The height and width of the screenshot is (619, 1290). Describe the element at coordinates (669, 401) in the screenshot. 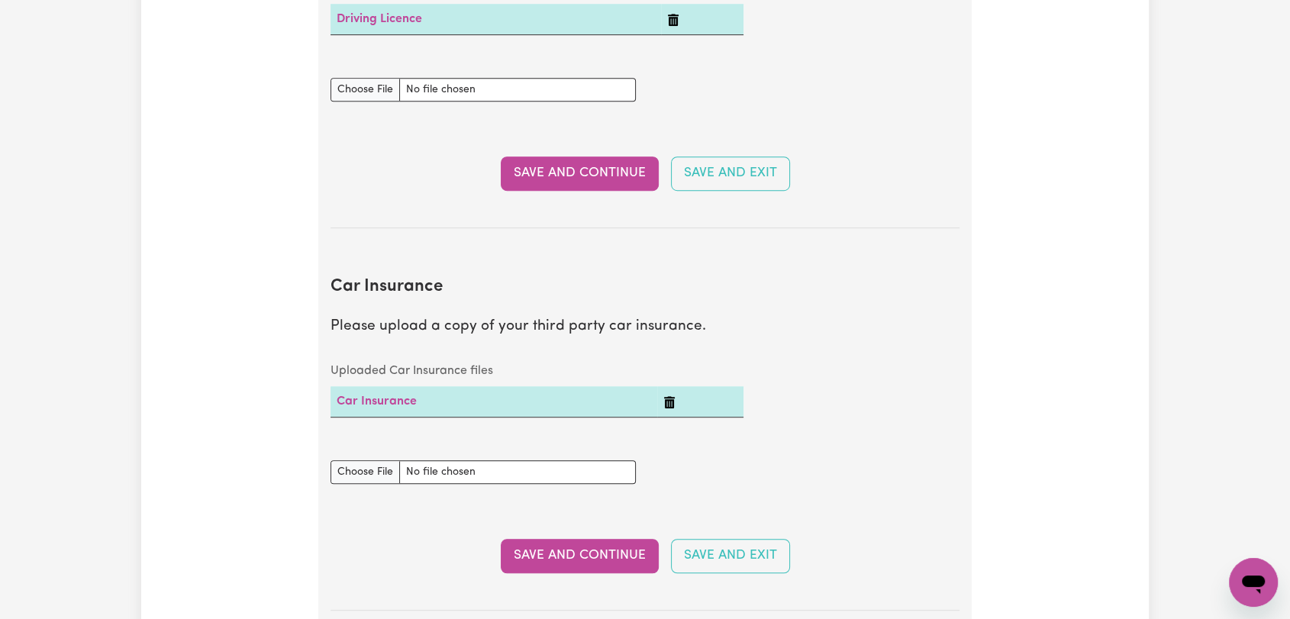

I see `button: Delete Car Insurance` at that location.